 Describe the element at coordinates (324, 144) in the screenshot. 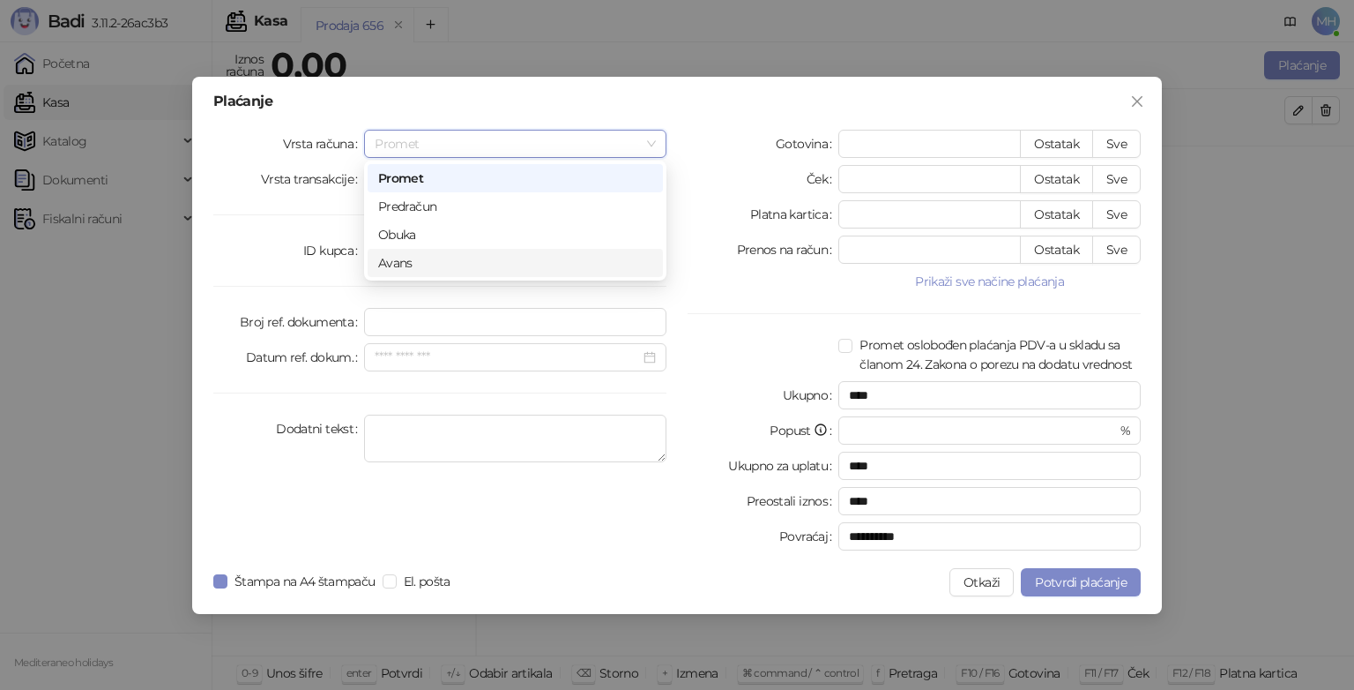

I see `label: Vrsta računa` at that location.